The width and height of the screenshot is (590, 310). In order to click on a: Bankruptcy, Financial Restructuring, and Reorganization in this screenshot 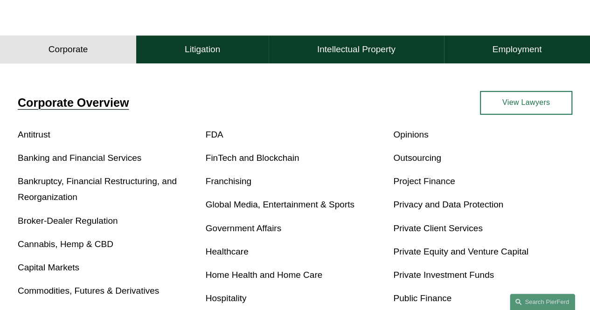, I will do `click(97, 189)`.